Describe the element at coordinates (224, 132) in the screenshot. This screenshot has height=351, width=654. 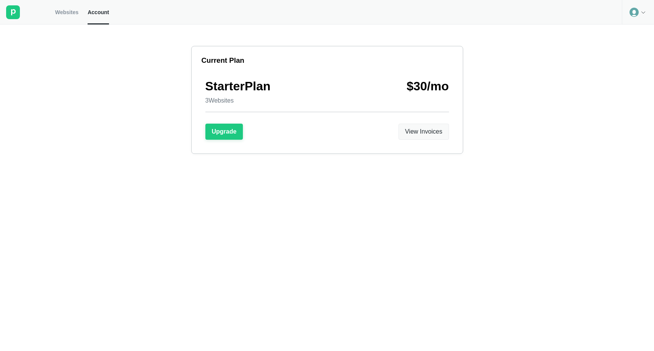
I see `div: Upgrade` at that location.